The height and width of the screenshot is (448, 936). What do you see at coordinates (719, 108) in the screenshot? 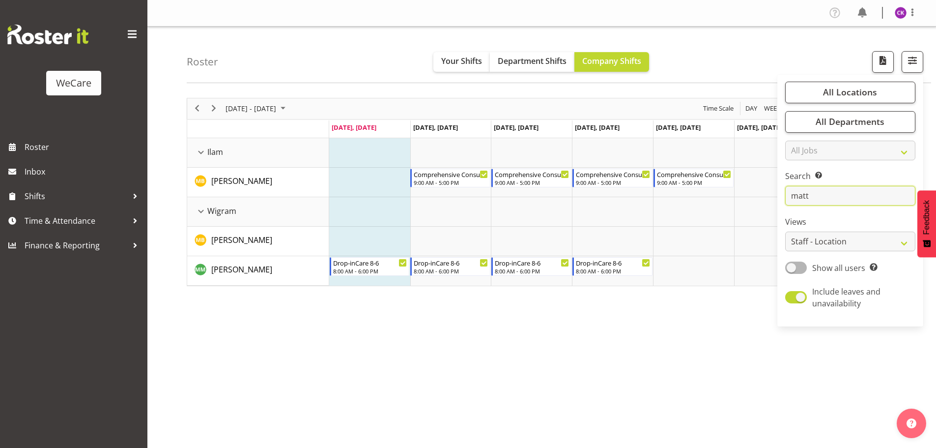
I see `span: Time Scale` at bounding box center [719, 108].